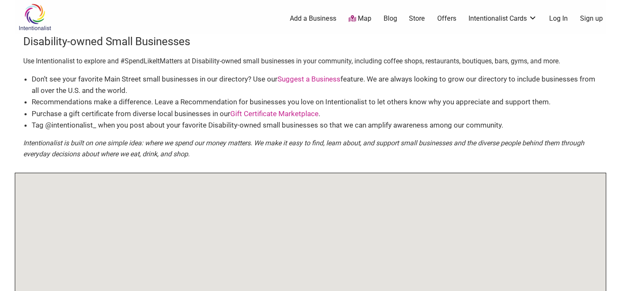 This screenshot has width=621, height=291. What do you see at coordinates (503, 19) in the screenshot?
I see `a: Intentionalist Cards` at bounding box center [503, 19].